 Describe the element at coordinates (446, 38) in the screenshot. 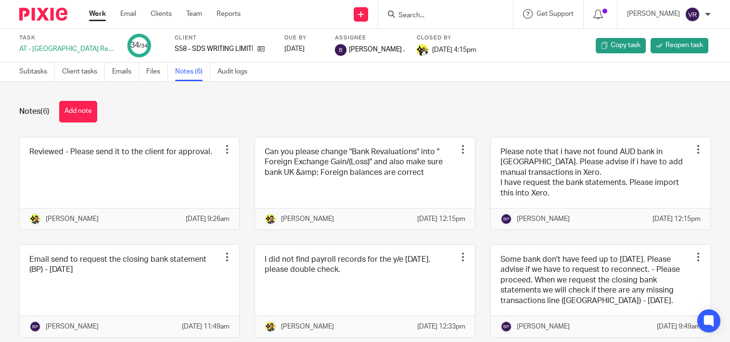

I see `label: Closed by` at that location.